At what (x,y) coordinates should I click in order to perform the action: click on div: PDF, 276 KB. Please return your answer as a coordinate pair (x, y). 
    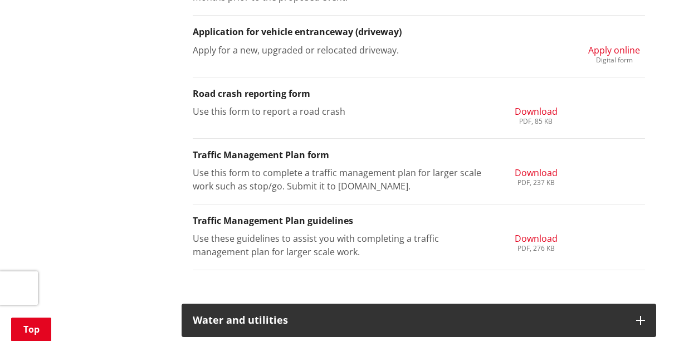
    Looking at the image, I should click on (536, 249).